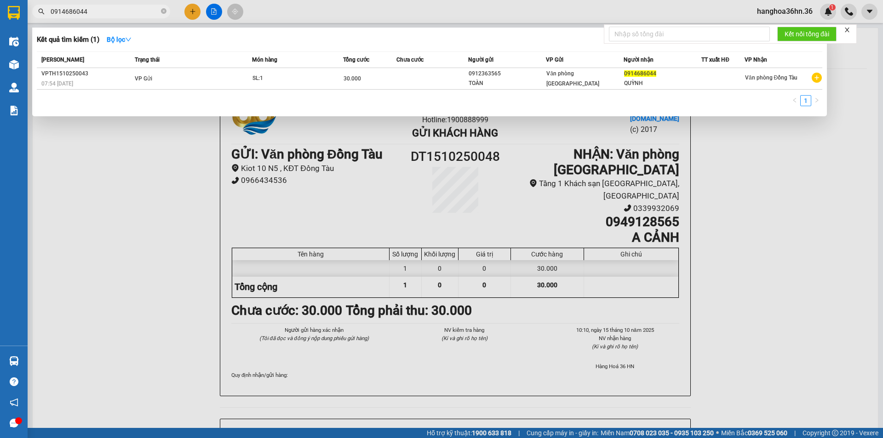 This screenshot has height=438, width=883. What do you see at coordinates (817, 101) in the screenshot?
I see `button: right` at bounding box center [817, 101].